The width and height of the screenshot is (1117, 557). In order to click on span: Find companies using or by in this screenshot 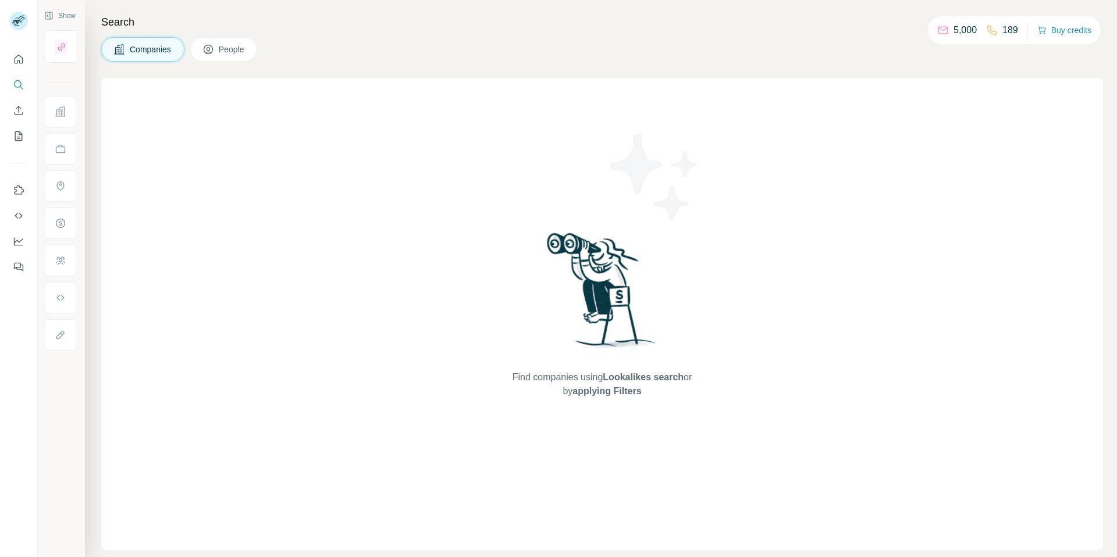, I will do `click(602, 384)`.